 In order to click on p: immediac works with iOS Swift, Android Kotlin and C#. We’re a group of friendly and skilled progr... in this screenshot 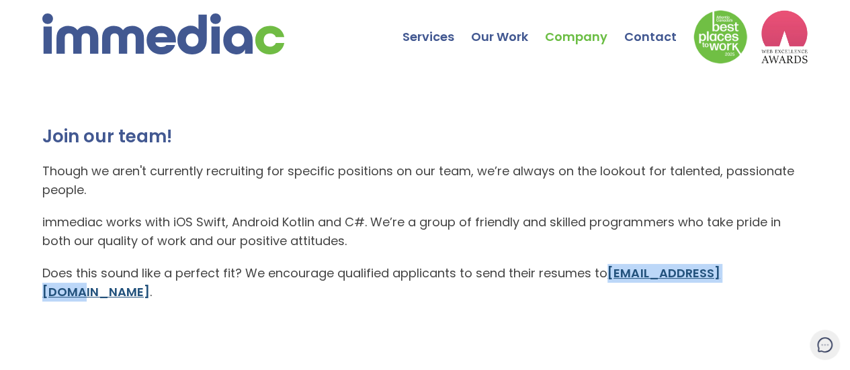, I will do `click(425, 232)`.